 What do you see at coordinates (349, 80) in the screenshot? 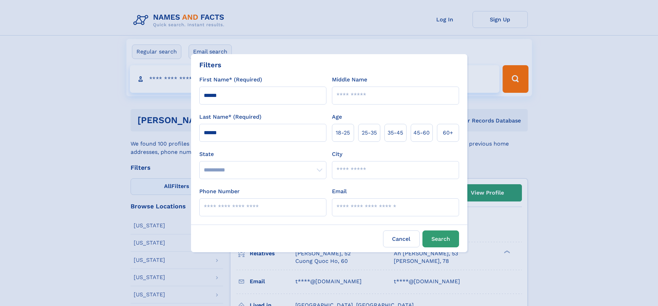
I see `label: Middle Name` at bounding box center [349, 80].